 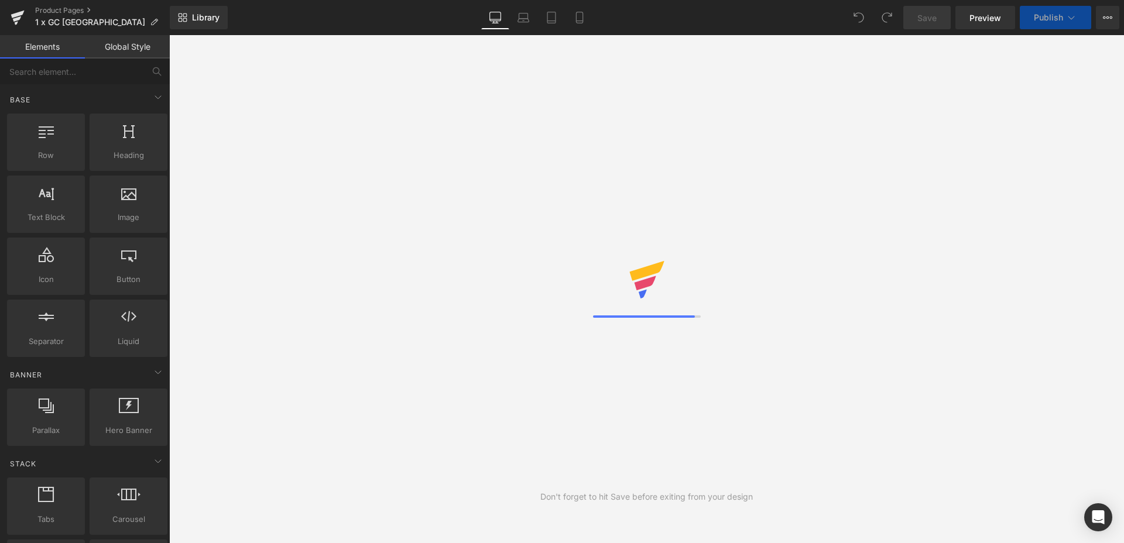 I want to click on a: Laptop, so click(x=523, y=18).